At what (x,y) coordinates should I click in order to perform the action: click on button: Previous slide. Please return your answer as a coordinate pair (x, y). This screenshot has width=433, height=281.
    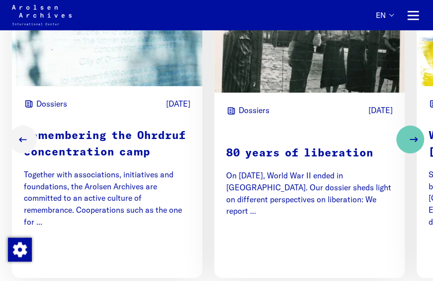
    Looking at the image, I should click on (23, 139).